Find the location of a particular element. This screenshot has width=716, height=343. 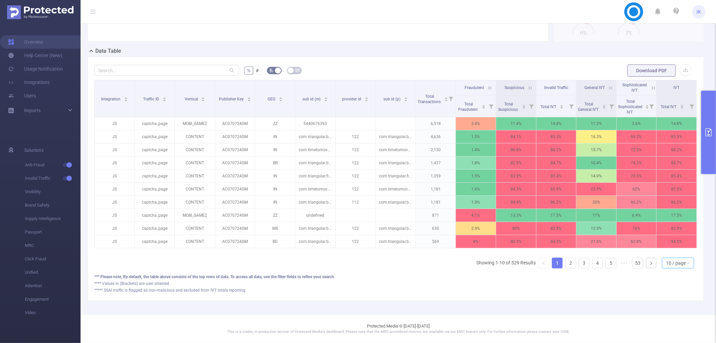

p: 4,636 is located at coordinates (436, 137).